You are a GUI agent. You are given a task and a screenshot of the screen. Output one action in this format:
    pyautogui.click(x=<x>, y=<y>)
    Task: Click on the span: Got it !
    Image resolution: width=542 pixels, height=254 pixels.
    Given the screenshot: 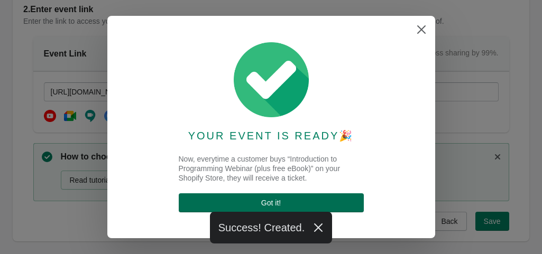 What is the action you would take?
    pyautogui.click(x=271, y=203)
    